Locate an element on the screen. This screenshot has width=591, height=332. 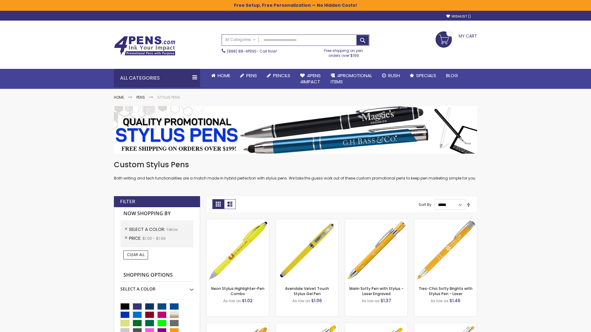
a: Tres-Chic Softy Brights with Stylus Pen - Laser-Yellow is located at coordinates (445, 221).